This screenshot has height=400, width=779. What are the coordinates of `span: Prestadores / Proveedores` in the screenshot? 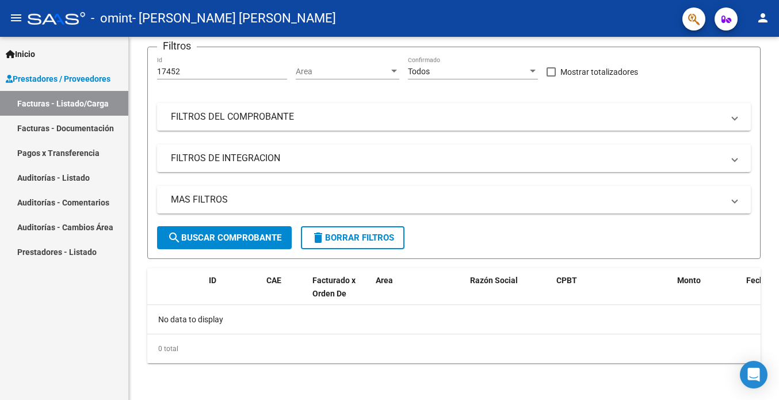 It's located at (58, 79).